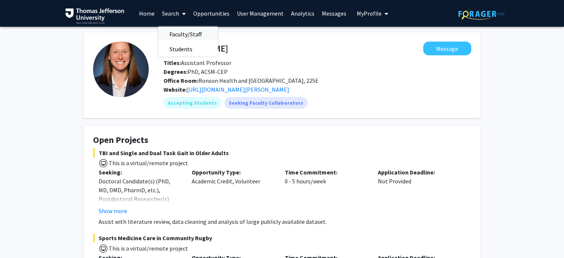 The width and height of the screenshot is (564, 258). Describe the element at coordinates (140, 172) in the screenshot. I see `p: Seeking:` at that location.